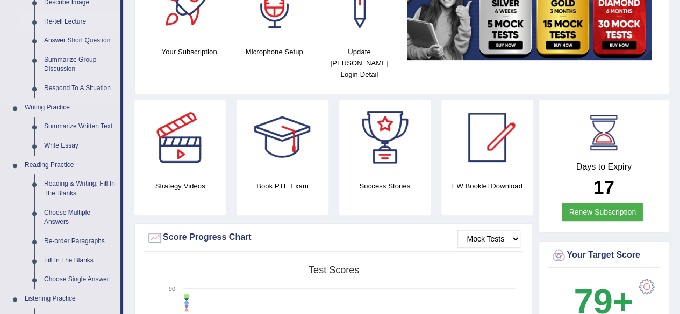 The image size is (680, 314). What do you see at coordinates (80, 22) in the screenshot?
I see `a: Re-tell Lecture` at bounding box center [80, 22].